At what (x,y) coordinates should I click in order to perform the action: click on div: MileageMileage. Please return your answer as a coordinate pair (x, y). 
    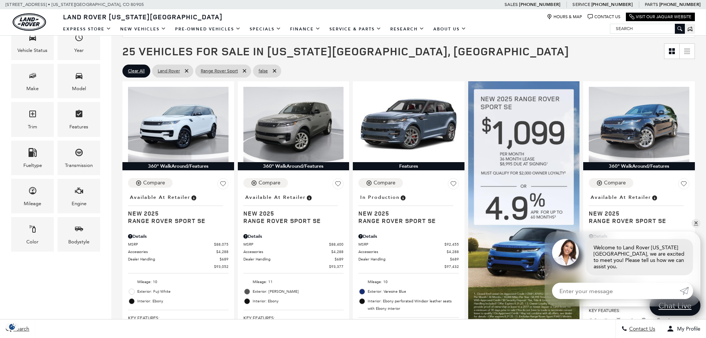
    Looking at the image, I should click on (32, 196).